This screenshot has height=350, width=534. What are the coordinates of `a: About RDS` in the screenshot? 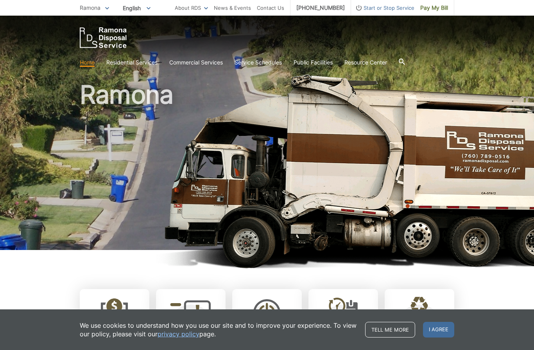 It's located at (191, 8).